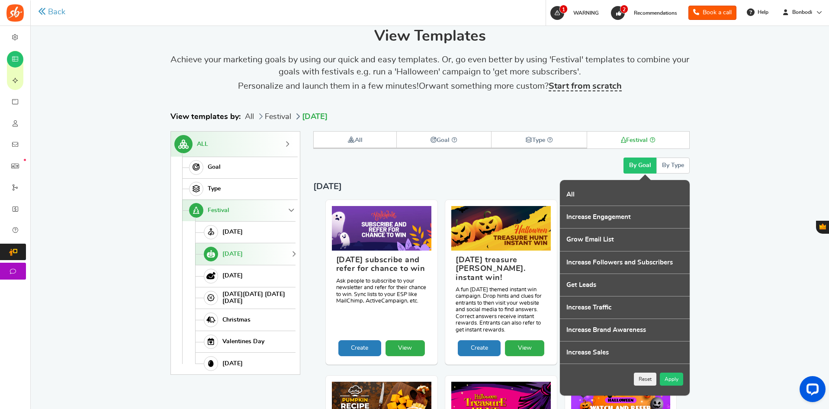 The width and height of the screenshot is (829, 409). Describe the element at coordinates (563, 9) in the screenshot. I see `span: 1` at that location.